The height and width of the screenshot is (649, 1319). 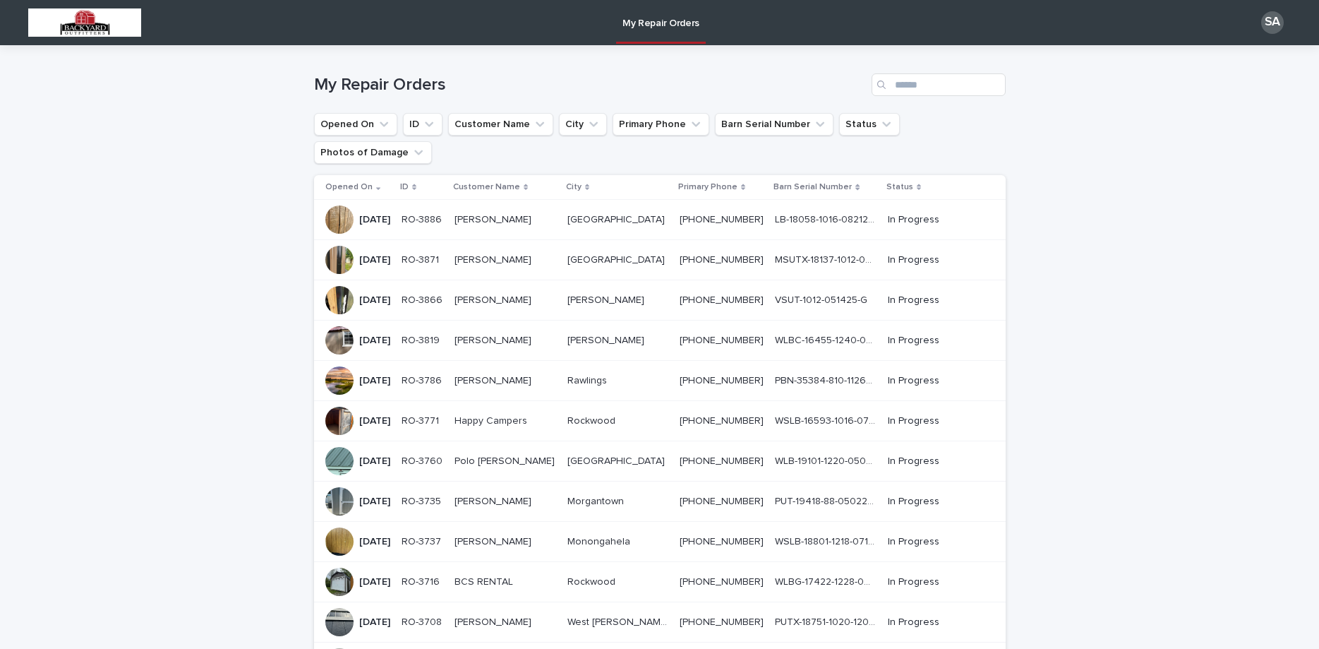 What do you see at coordinates (373, 152) in the screenshot?
I see `button: Photos of Damage` at bounding box center [373, 152].